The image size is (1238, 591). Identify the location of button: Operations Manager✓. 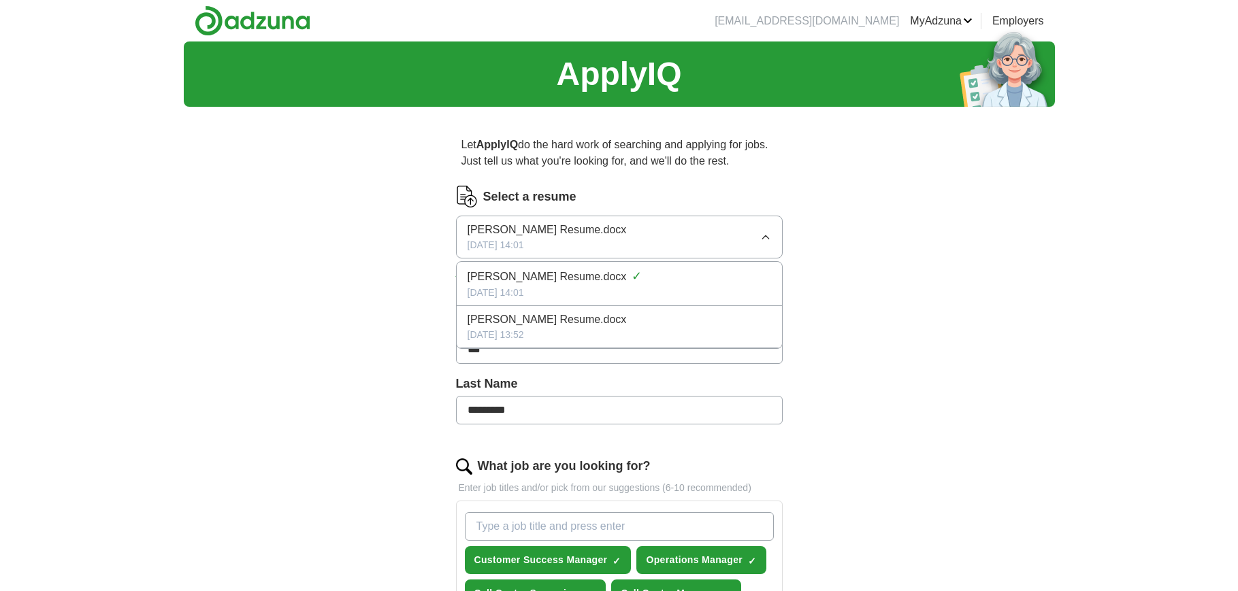
(701, 560).